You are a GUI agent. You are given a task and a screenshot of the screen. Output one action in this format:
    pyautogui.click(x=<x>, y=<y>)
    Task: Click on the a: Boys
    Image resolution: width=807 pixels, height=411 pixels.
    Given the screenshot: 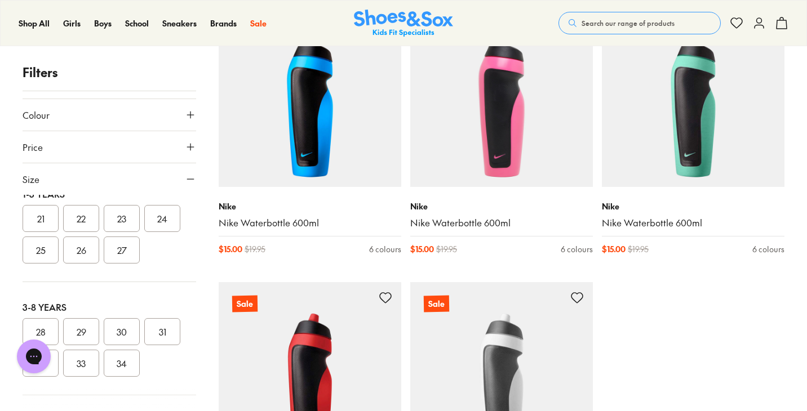 What is the action you would take?
    pyautogui.click(x=103, y=23)
    